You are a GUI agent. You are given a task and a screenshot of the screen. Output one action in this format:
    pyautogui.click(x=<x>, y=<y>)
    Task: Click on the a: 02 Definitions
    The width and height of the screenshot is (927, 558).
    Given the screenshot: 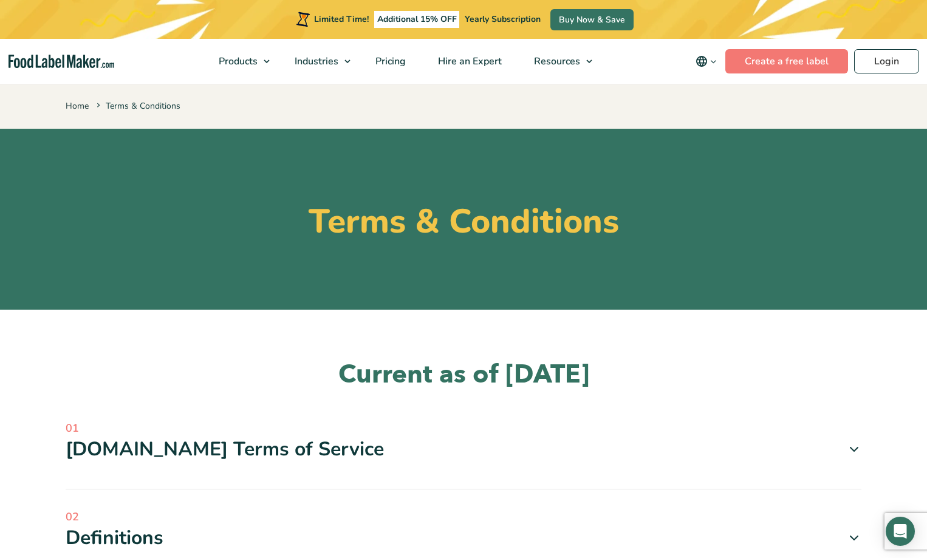 What is the action you would take?
    pyautogui.click(x=464, y=530)
    